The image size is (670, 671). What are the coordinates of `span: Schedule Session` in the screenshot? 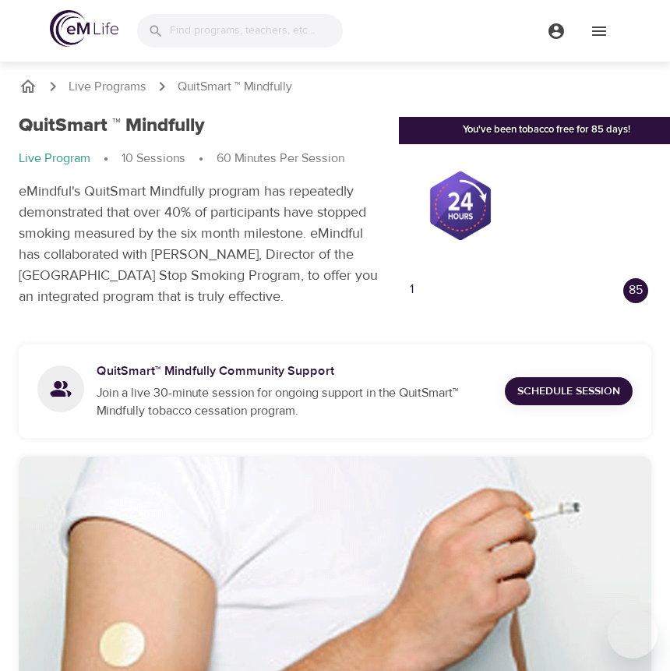 It's located at (569, 391).